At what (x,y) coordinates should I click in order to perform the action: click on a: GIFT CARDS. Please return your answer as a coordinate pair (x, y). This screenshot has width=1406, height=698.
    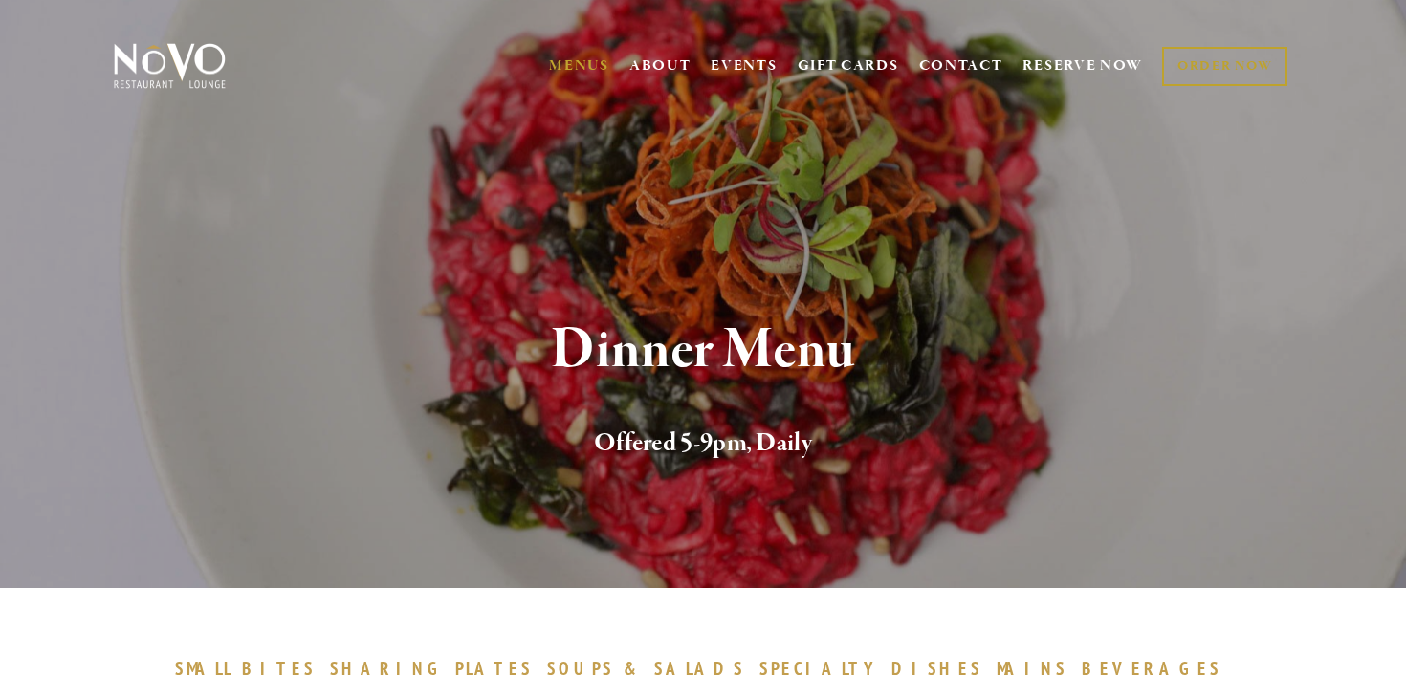
    Looking at the image, I should click on (848, 66).